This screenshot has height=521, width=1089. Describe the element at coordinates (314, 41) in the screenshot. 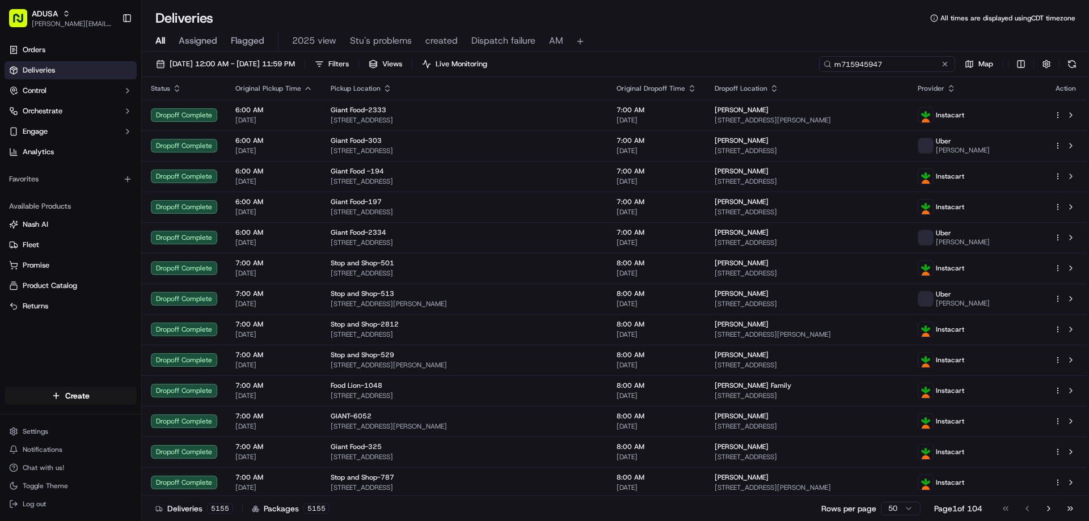

I see `span: 2025 view` at that location.